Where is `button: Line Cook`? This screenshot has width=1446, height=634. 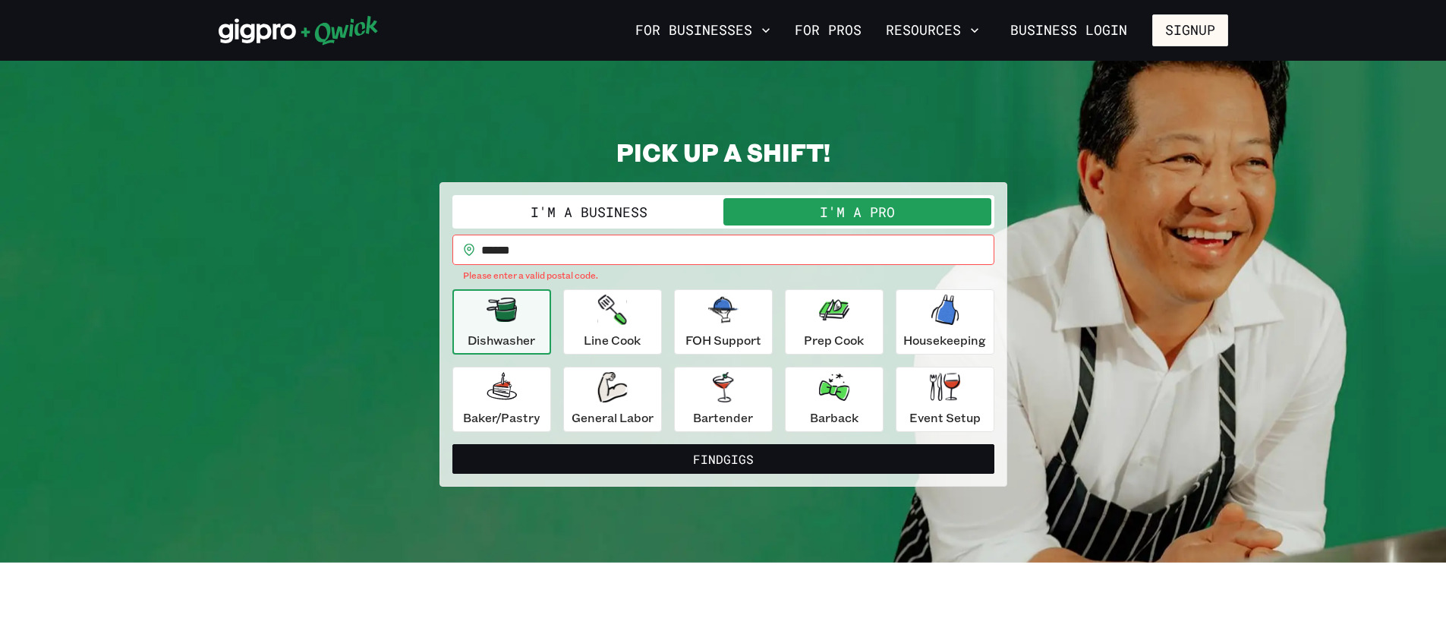
button: Line Cook is located at coordinates (613, 322).